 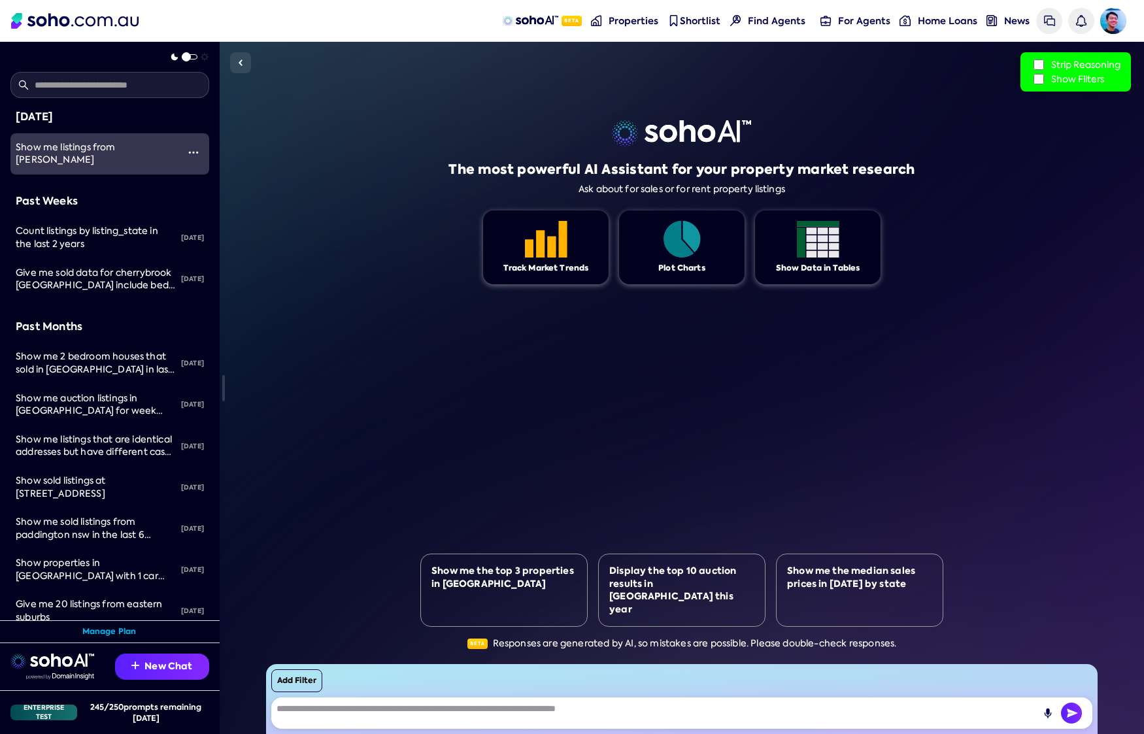 What do you see at coordinates (95, 363) in the screenshot?
I see `div: Show me 2 bedroom houses that sold in paddington in last 6 months` at bounding box center [95, 363].